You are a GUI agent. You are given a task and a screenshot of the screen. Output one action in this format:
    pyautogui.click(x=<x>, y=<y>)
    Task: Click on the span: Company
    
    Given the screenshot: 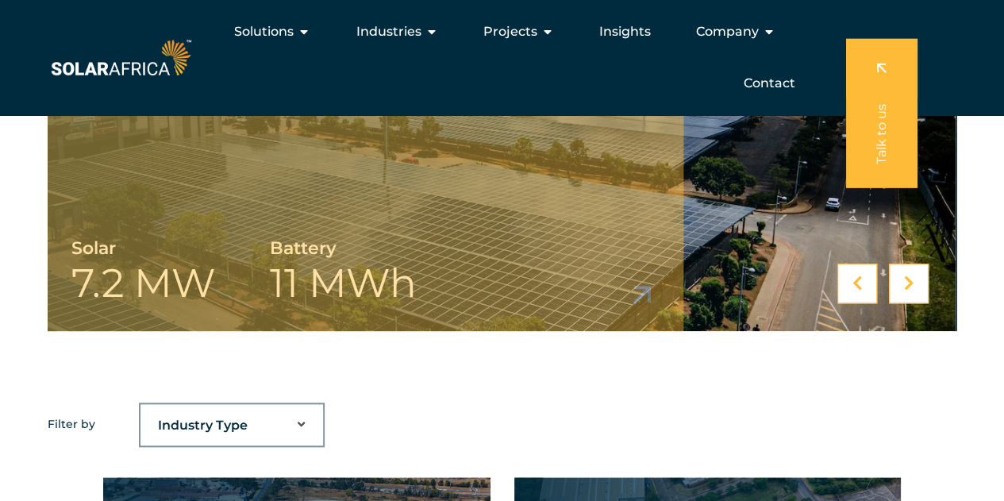 What is the action you would take?
    pyautogui.click(x=726, y=32)
    